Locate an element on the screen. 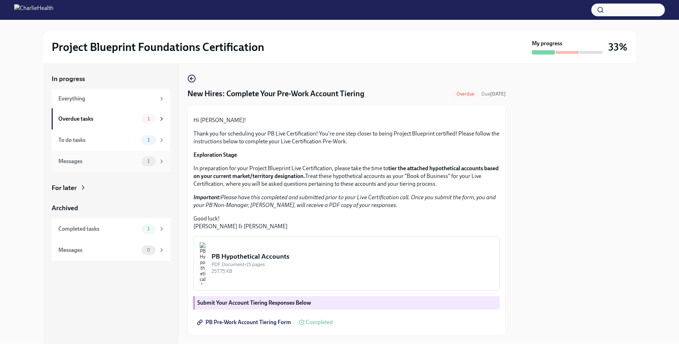  strong: Exploration Stage is located at coordinates (215, 155).